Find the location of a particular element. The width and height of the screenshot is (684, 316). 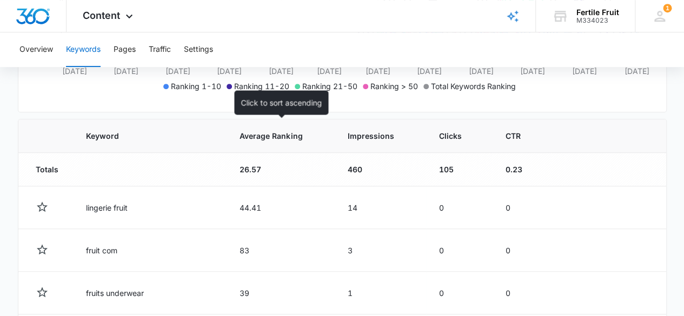

td: fruits underwear is located at coordinates (150, 293).